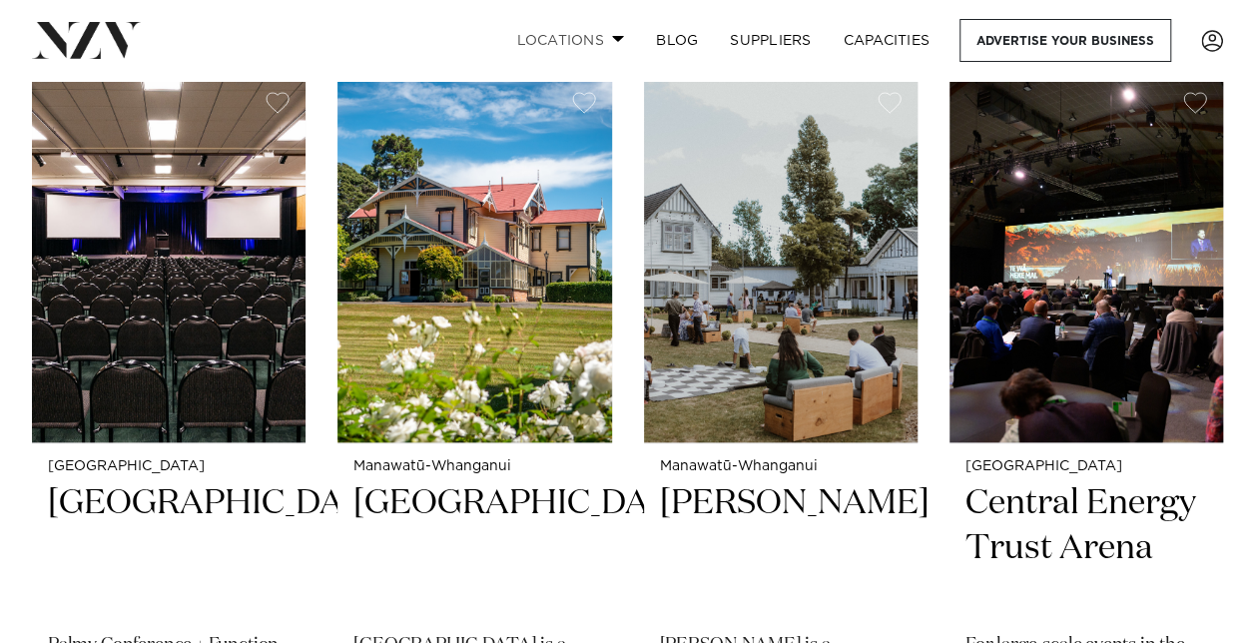 The height and width of the screenshot is (643, 1255). What do you see at coordinates (1065, 40) in the screenshot?
I see `a: Advertise your business` at bounding box center [1065, 40].